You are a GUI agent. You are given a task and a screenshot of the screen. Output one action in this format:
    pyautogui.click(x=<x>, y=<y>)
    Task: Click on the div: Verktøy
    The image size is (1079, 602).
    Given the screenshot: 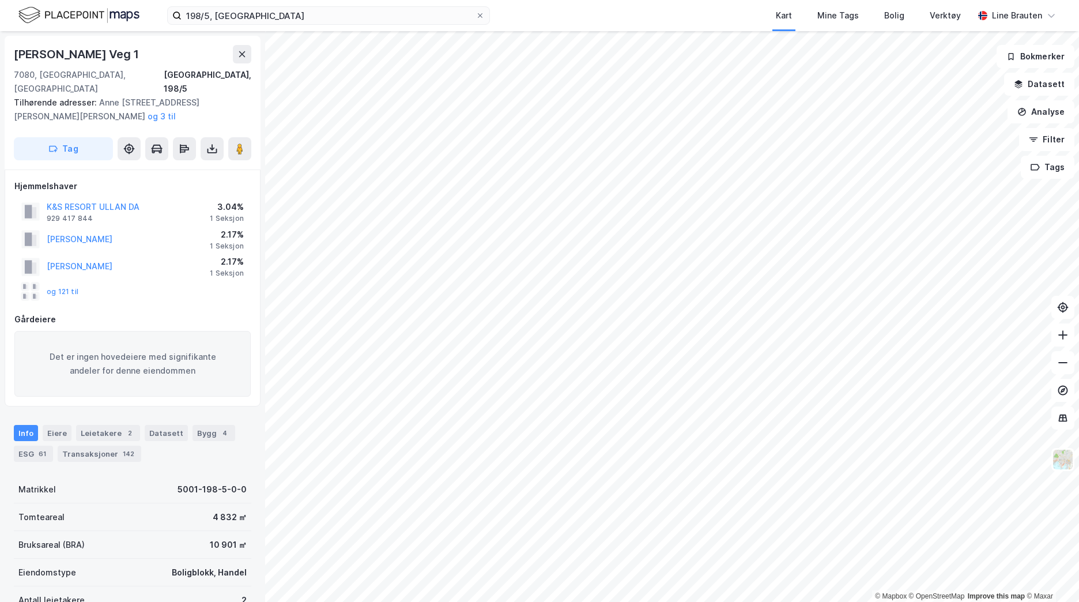 What is the action you would take?
    pyautogui.click(x=945, y=16)
    